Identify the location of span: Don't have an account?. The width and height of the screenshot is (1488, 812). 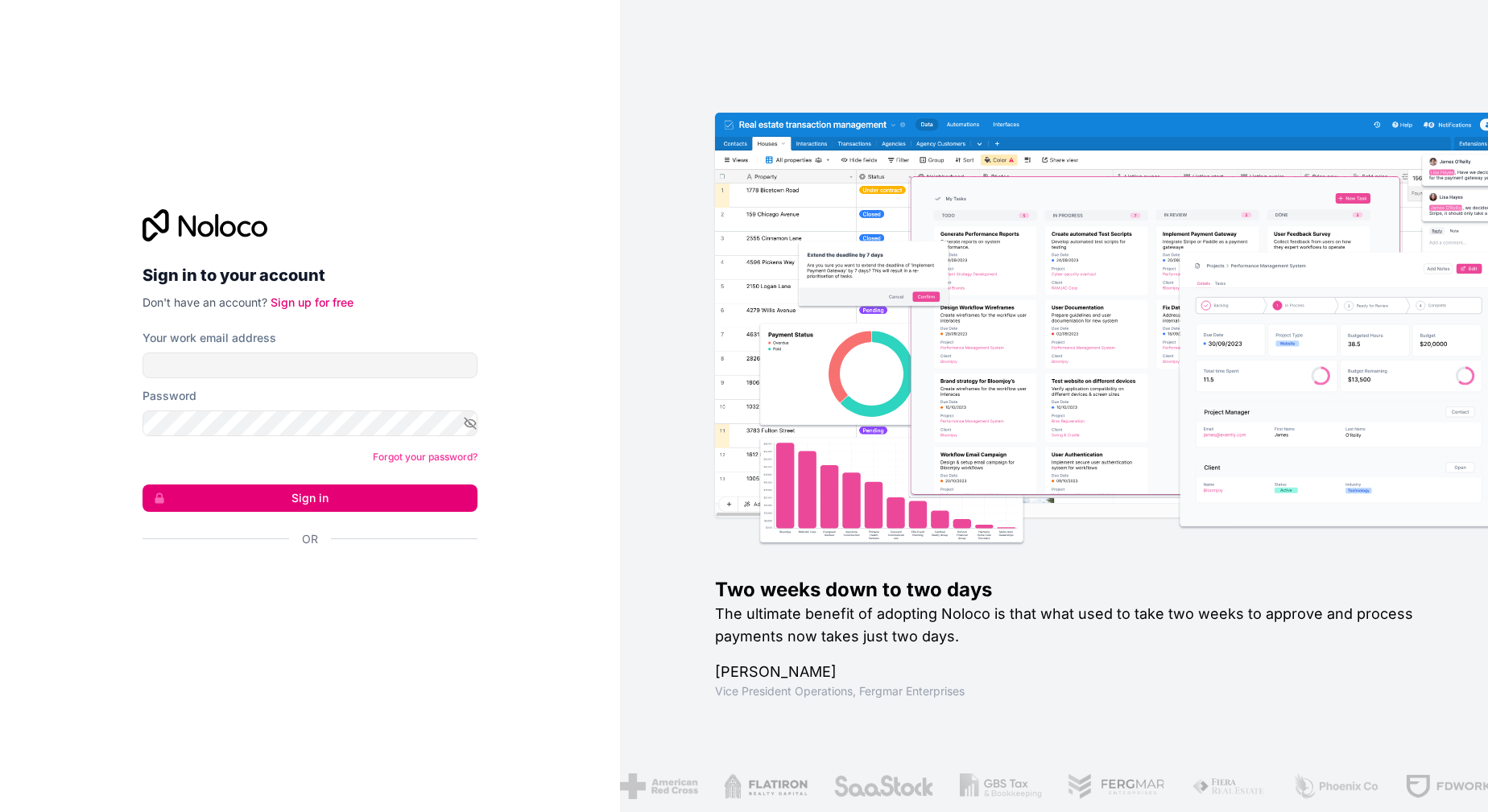
(204, 302).